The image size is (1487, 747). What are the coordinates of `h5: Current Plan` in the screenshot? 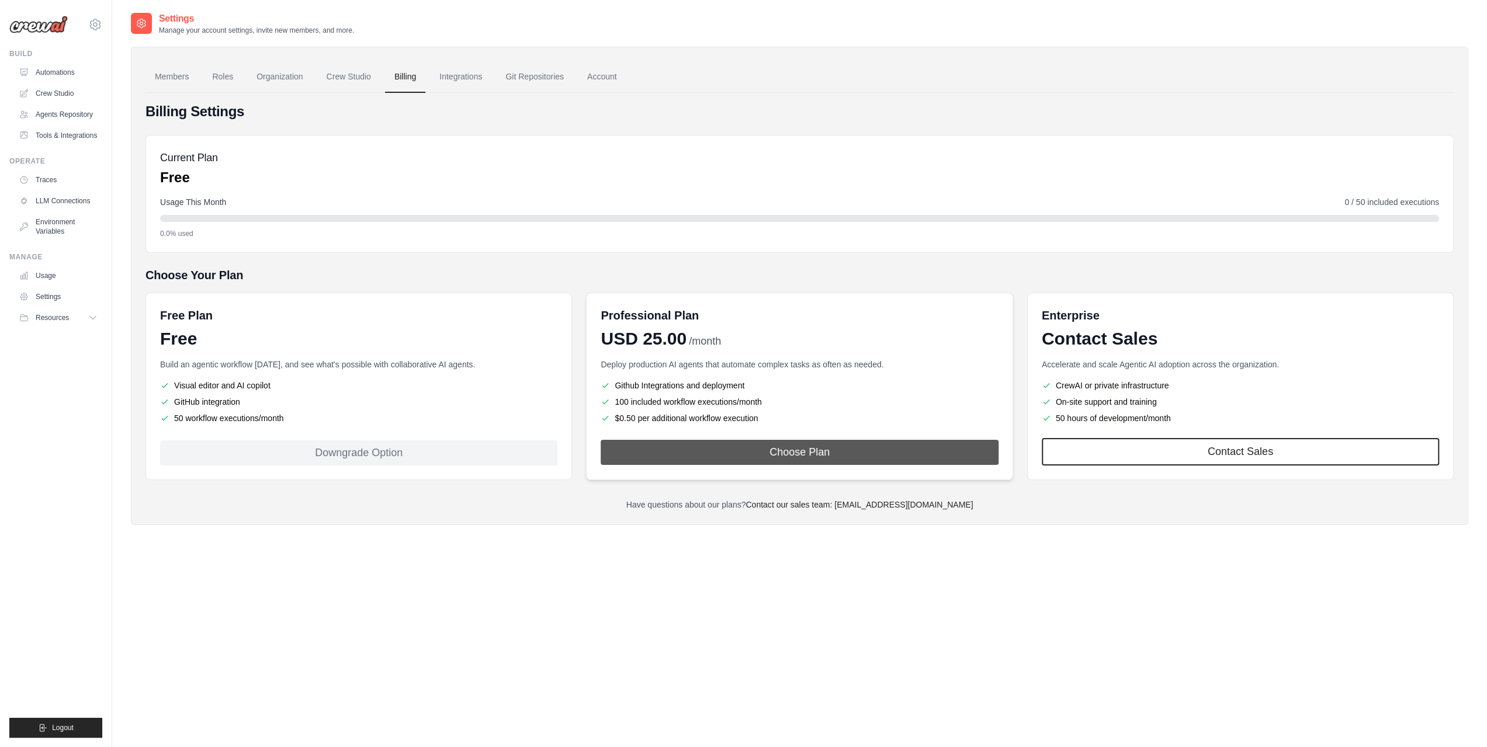 It's located at (189, 158).